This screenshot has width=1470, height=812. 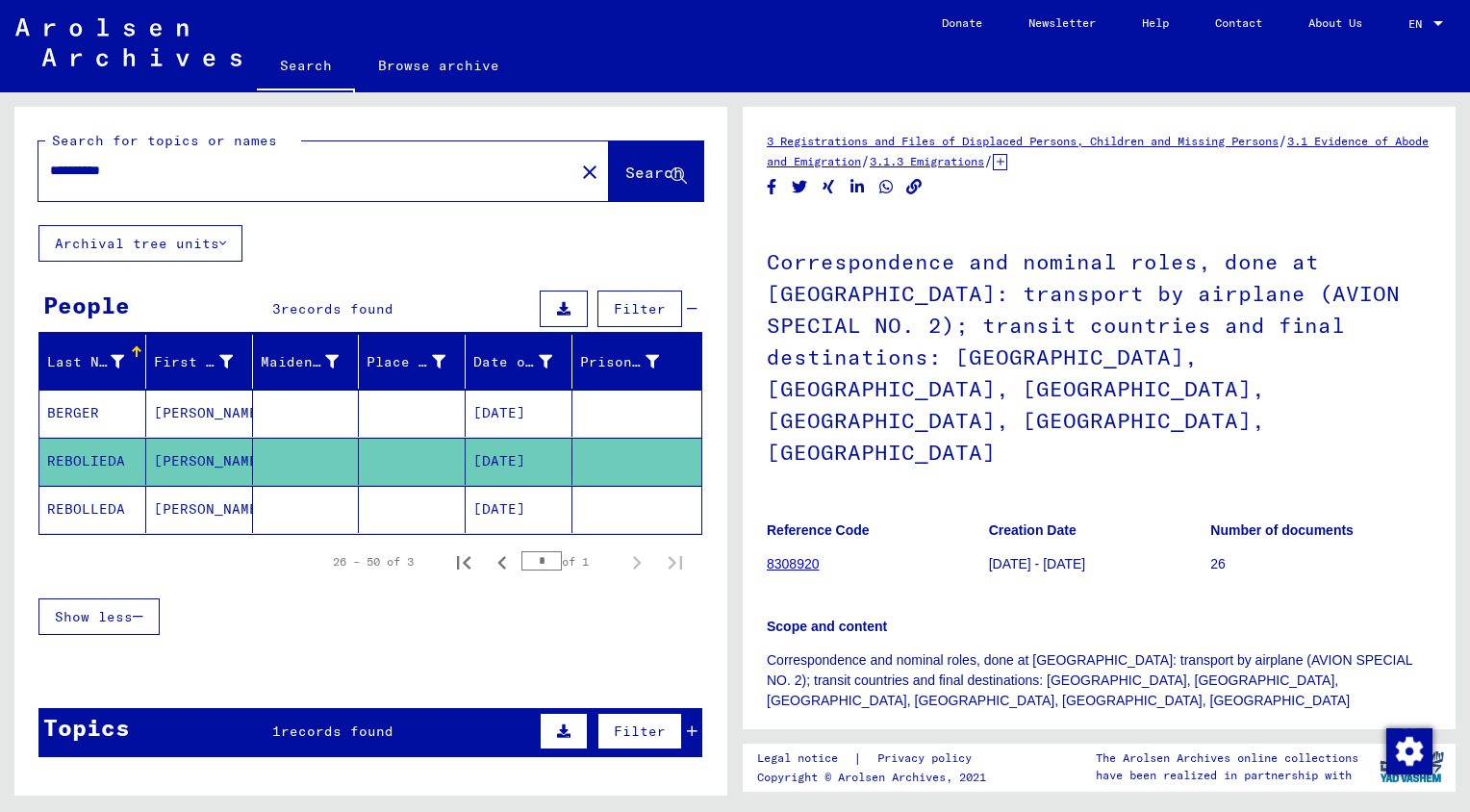 What do you see at coordinates (637, 562) in the screenshot?
I see `button: Next page` at bounding box center [637, 562].